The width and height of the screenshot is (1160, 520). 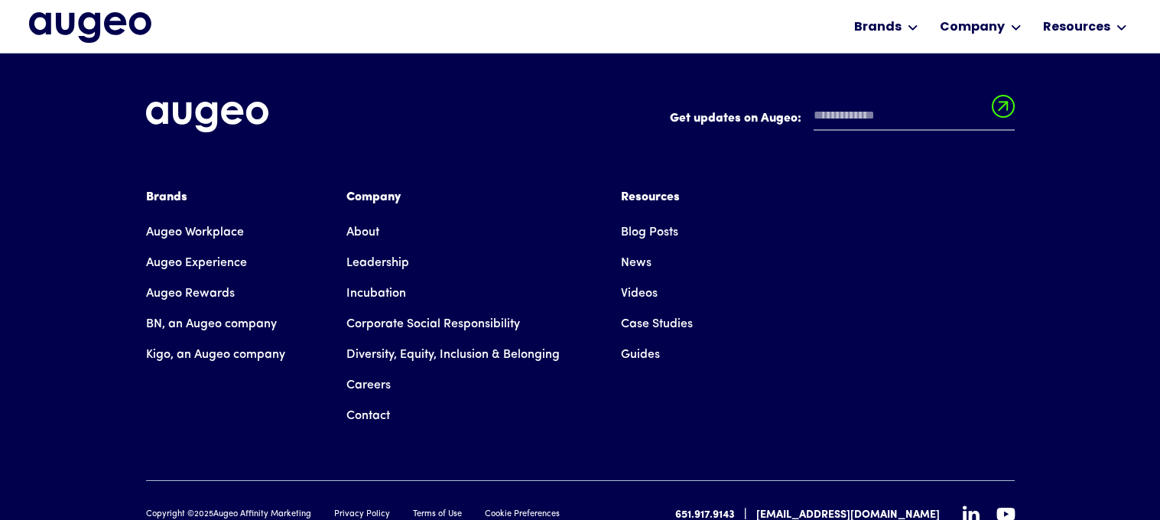 What do you see at coordinates (657, 324) in the screenshot?
I see `a: Case Studies` at bounding box center [657, 324].